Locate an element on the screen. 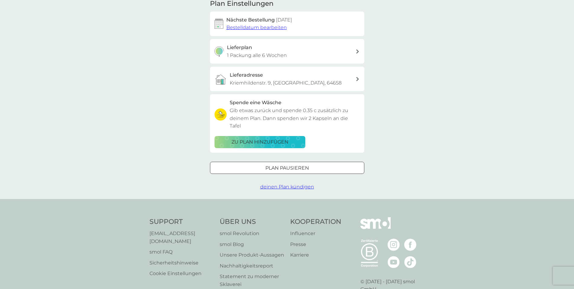 The image size is (574, 289). p: Gib etwas zurück und spende 0.35 c zusätzlich zu deinem Plan. Dann spenden wir 2 Kapseln an die T... is located at coordinates (295, 118).